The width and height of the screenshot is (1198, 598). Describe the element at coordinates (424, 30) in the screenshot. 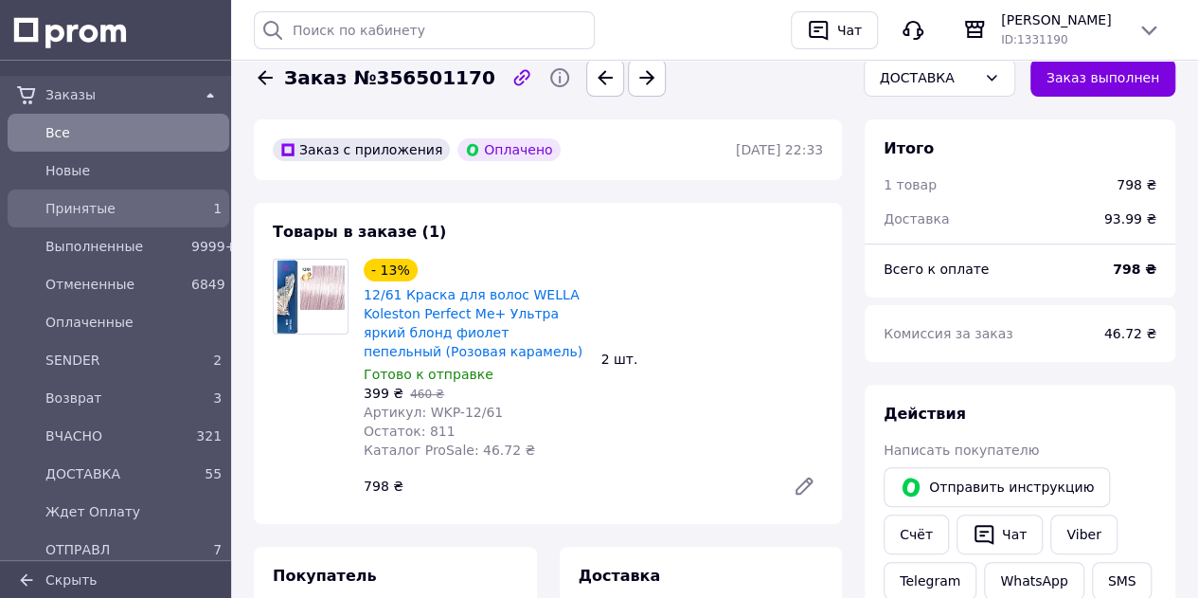

I see `input: Поиск по кабинету` at that location.